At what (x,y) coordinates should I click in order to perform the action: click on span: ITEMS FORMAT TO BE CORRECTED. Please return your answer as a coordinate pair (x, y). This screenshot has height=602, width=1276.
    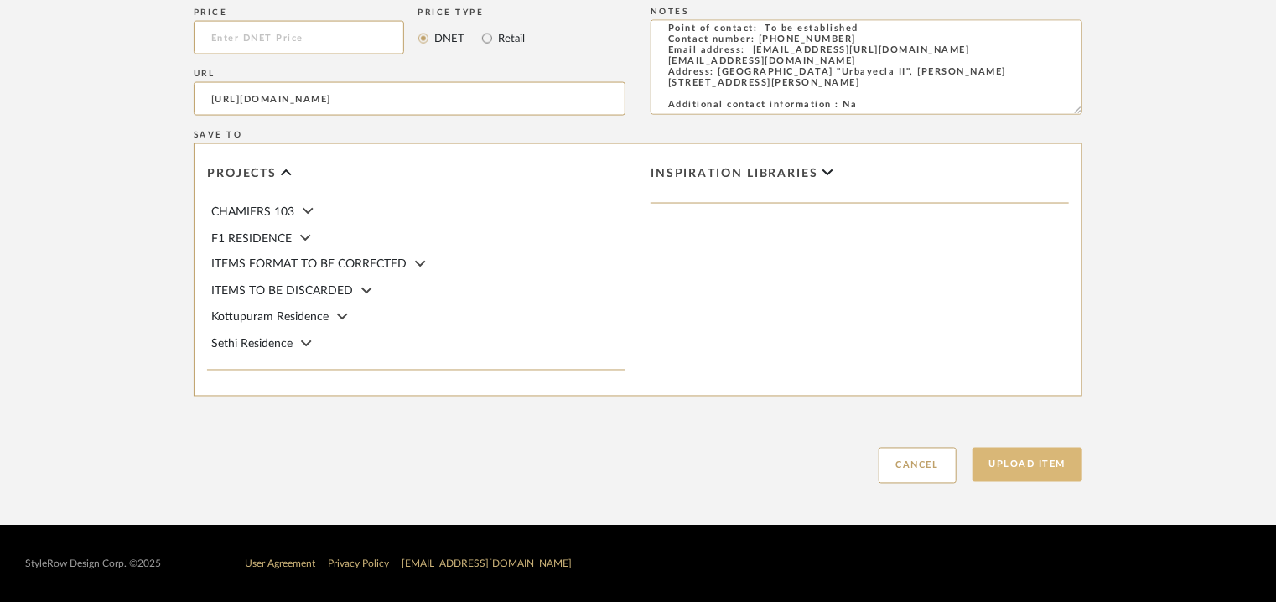
    Looking at the image, I should click on (308, 265).